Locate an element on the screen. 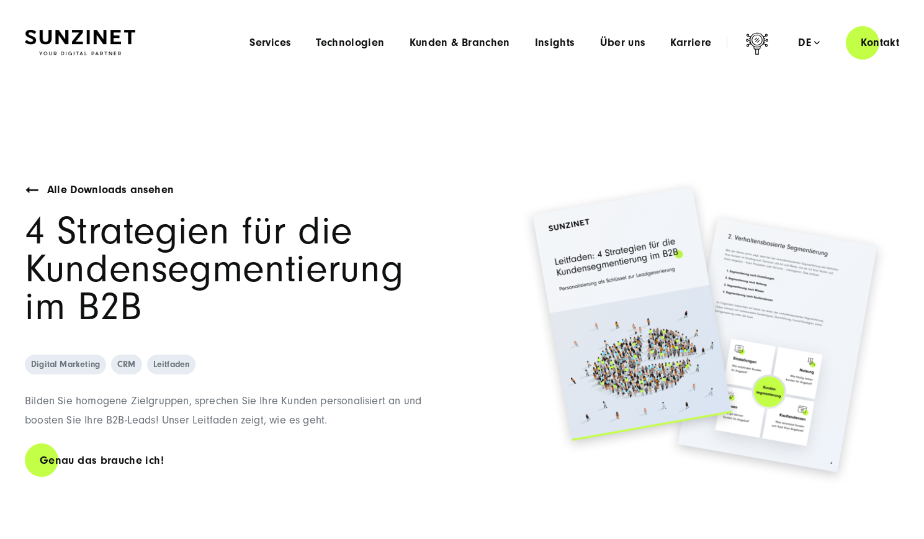  span: Alle Downloads ansehen is located at coordinates (110, 189).